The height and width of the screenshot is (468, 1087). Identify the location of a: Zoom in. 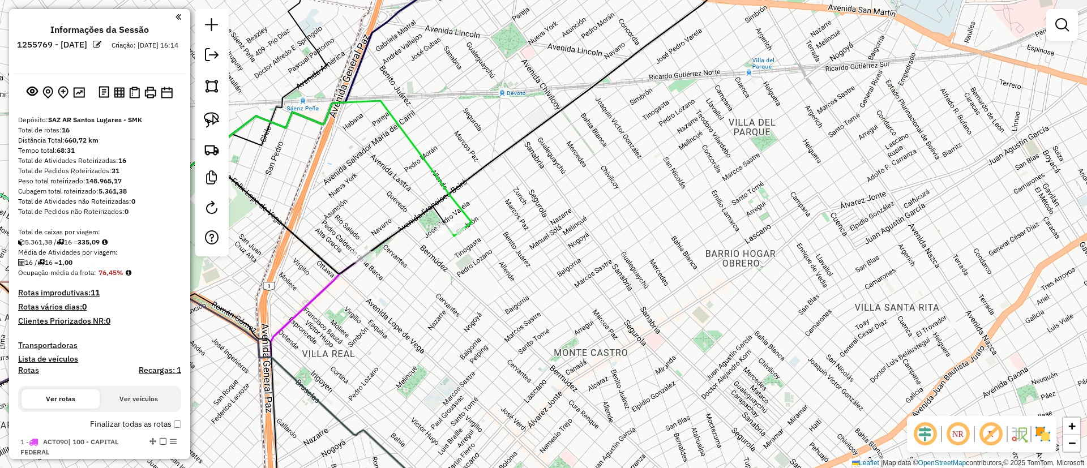
(1072, 426).